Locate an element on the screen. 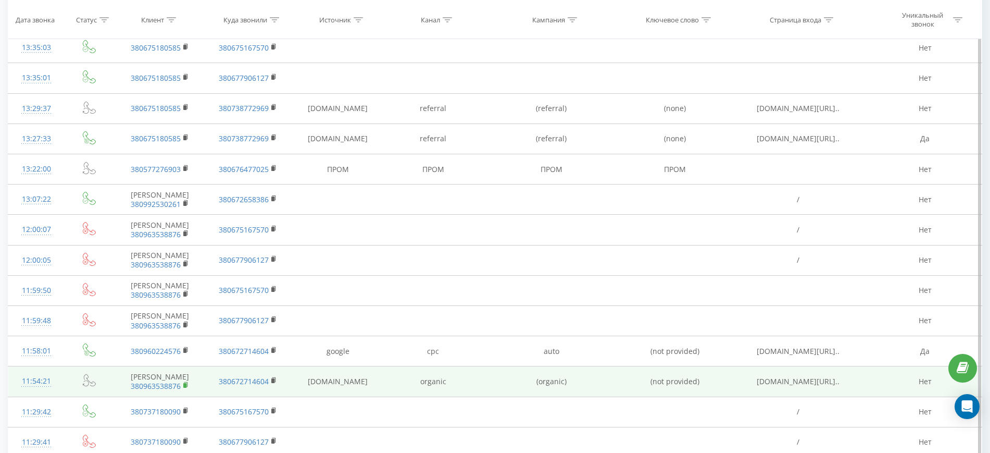 The image size is (990, 453). div: 11:59:48 is located at coordinates (36, 320).